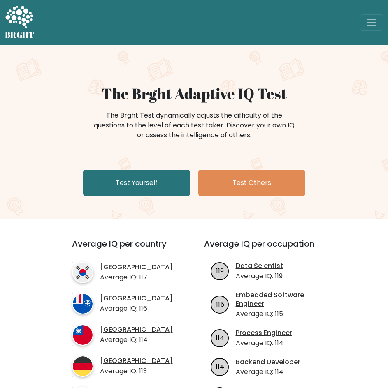 This screenshot has width=388, height=388. I want to click on div: The Brght Test dynamically adjusts the difficulty of the questions to the level of each test take..., so click(194, 125).